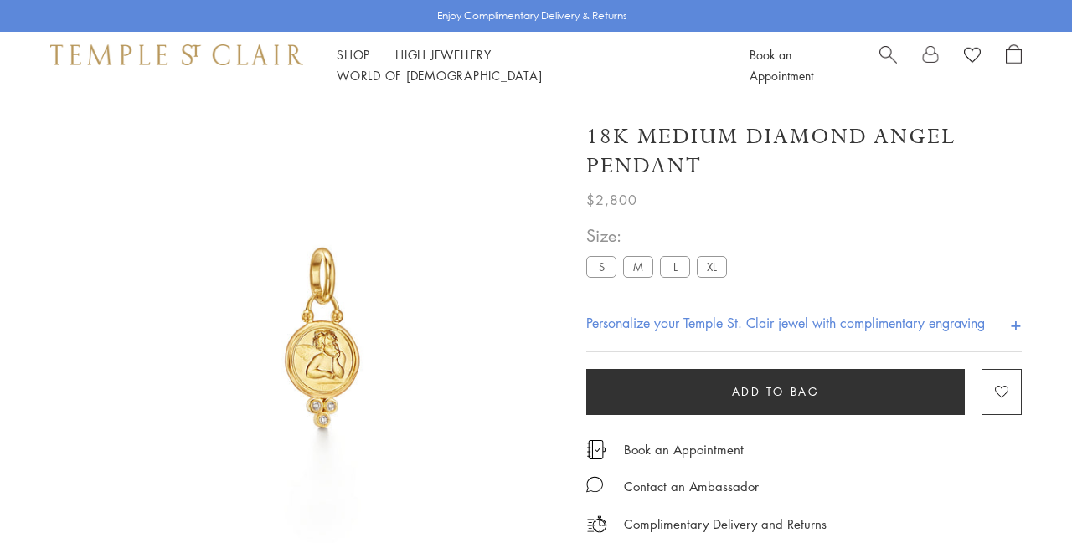 Image resolution: width=1072 pixels, height=543 pixels. What do you see at coordinates (532, 16) in the screenshot?
I see `p: Enjoy Complimentary Delivery & Returns` at bounding box center [532, 16].